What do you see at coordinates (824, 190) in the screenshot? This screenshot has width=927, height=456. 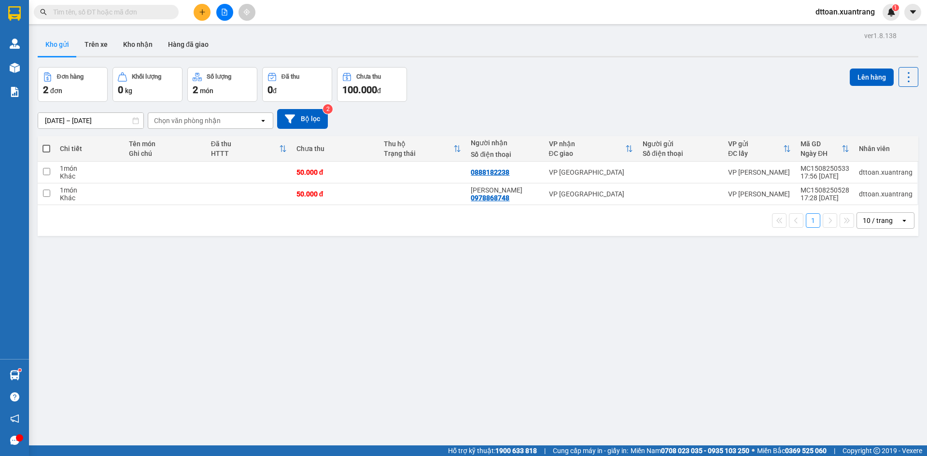 I see `div: MC1508250528` at bounding box center [824, 190].